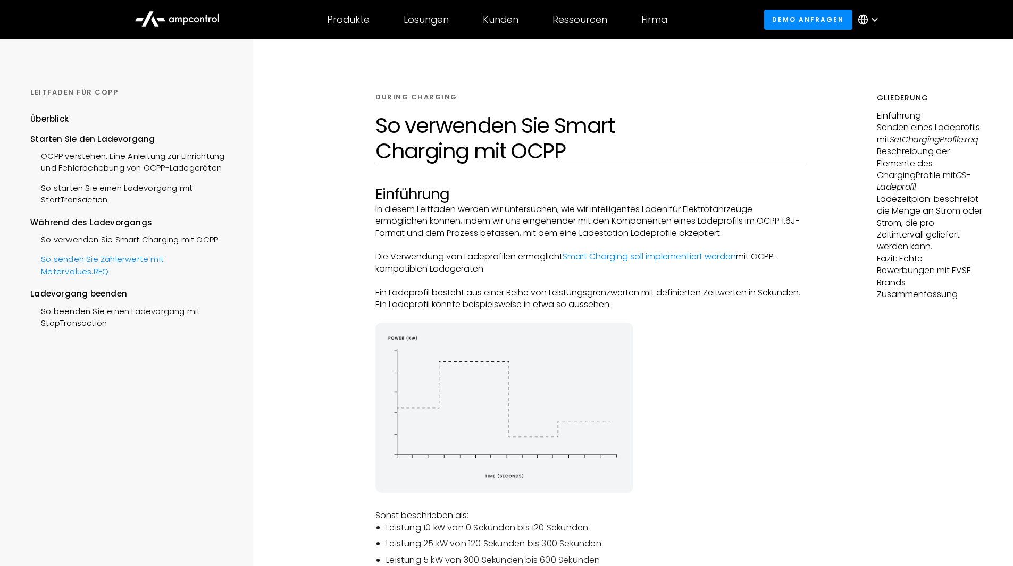 The width and height of the screenshot is (1013, 566). I want to click on p: Ein Ladeprofil besteht aus einer Reihe von Leistungsgrenzwerten mit definierten Zeitwerten in Sek..., so click(590, 299).